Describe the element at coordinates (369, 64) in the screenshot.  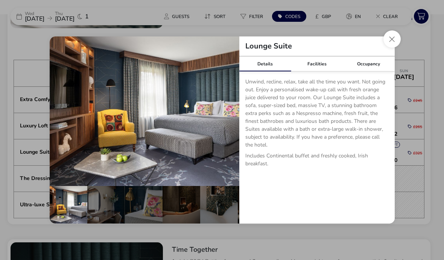
I see `div: Occupancy` at that location.